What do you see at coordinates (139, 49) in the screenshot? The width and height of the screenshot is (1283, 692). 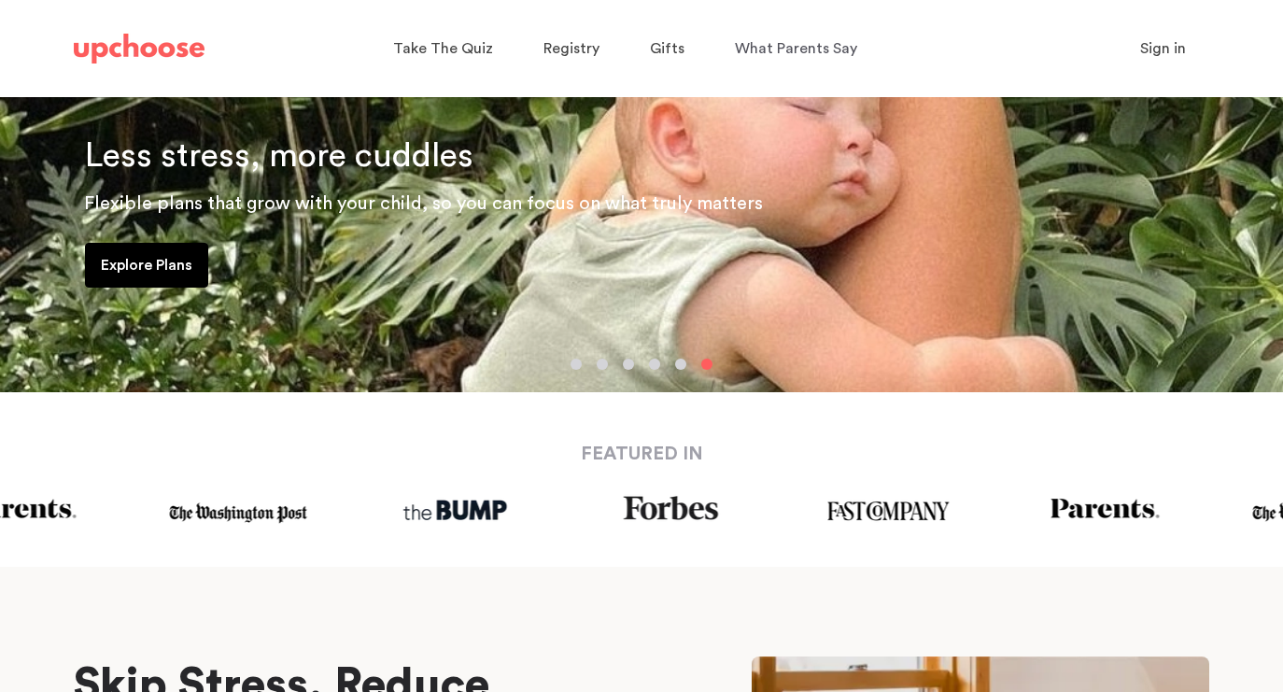 I see `img: UpChoose` at bounding box center [139, 49].